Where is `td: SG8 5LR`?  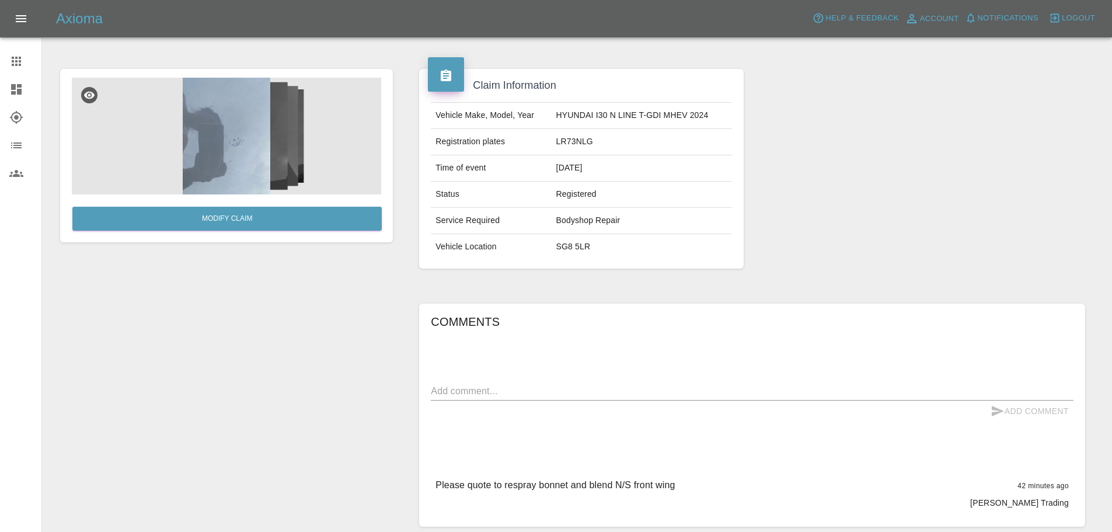
td: SG8 5LR is located at coordinates (642, 247).